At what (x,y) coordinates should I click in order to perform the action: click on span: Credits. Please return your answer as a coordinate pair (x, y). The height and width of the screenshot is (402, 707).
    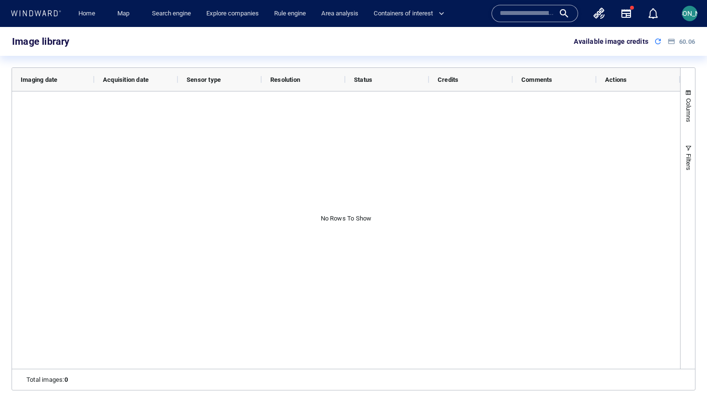
    Looking at the image, I should click on (448, 79).